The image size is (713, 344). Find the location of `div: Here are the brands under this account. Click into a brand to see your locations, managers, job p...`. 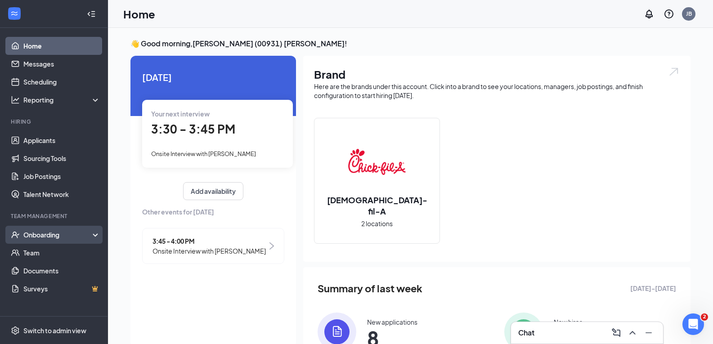

div: Here are the brands under this account. Click into a brand to see your locations, managers, job p... is located at coordinates (496, 91).